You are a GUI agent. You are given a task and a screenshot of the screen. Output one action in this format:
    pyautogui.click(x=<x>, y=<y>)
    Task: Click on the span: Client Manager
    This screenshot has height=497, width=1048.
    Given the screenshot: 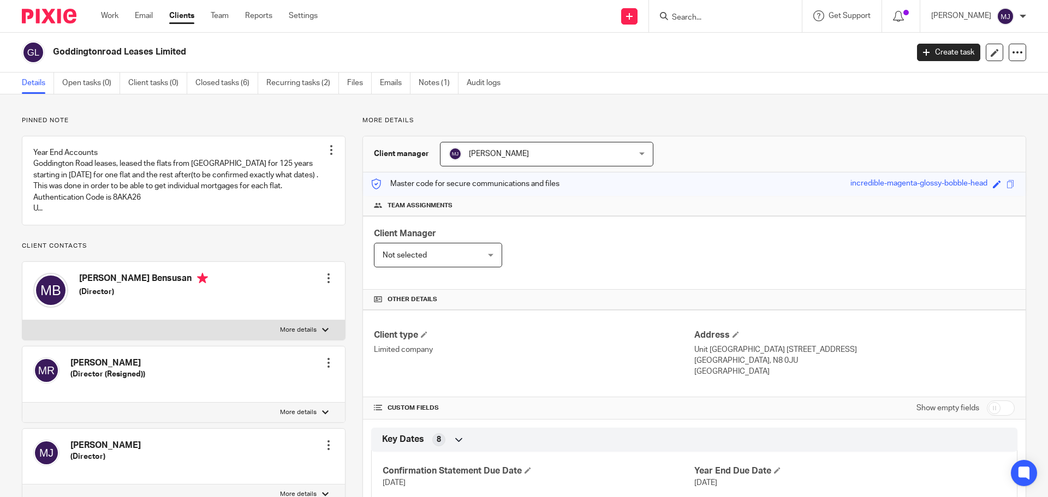 What is the action you would take?
    pyautogui.click(x=405, y=234)
    